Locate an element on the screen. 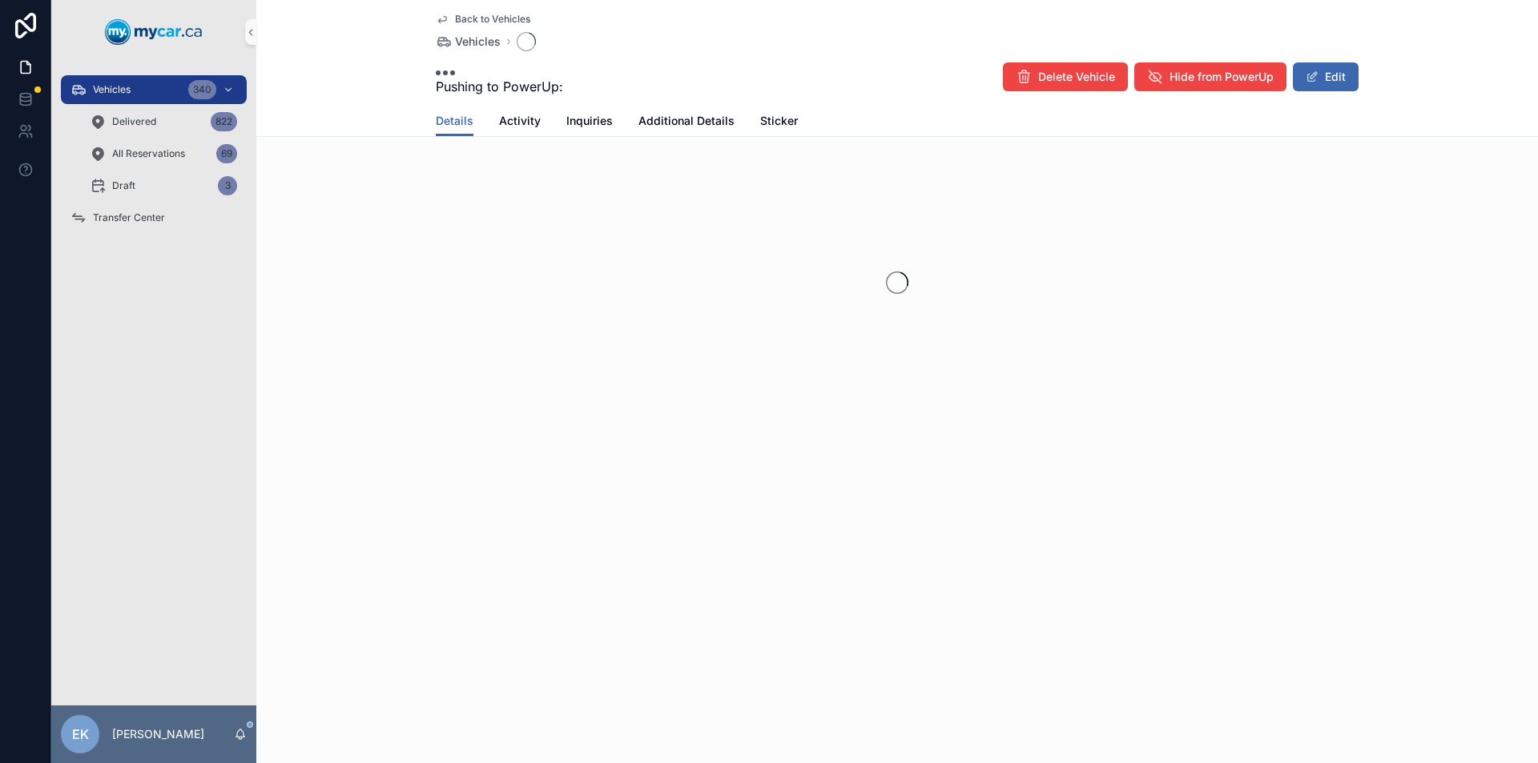  span: Sticker is located at coordinates (779, 121).